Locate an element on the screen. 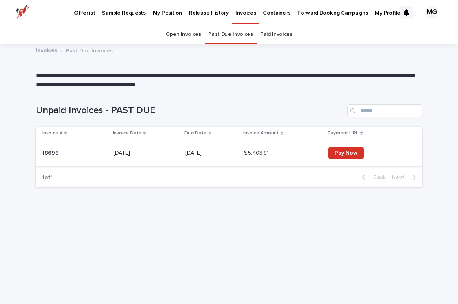  h1: Unpaid Invoices - PAST DUE is located at coordinates (190, 110).